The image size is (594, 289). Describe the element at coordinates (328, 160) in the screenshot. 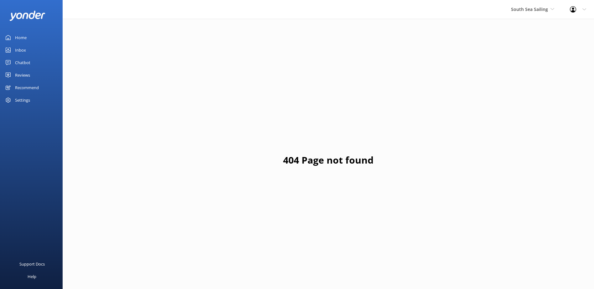

I see `h1: 404 Page not found` at that location.